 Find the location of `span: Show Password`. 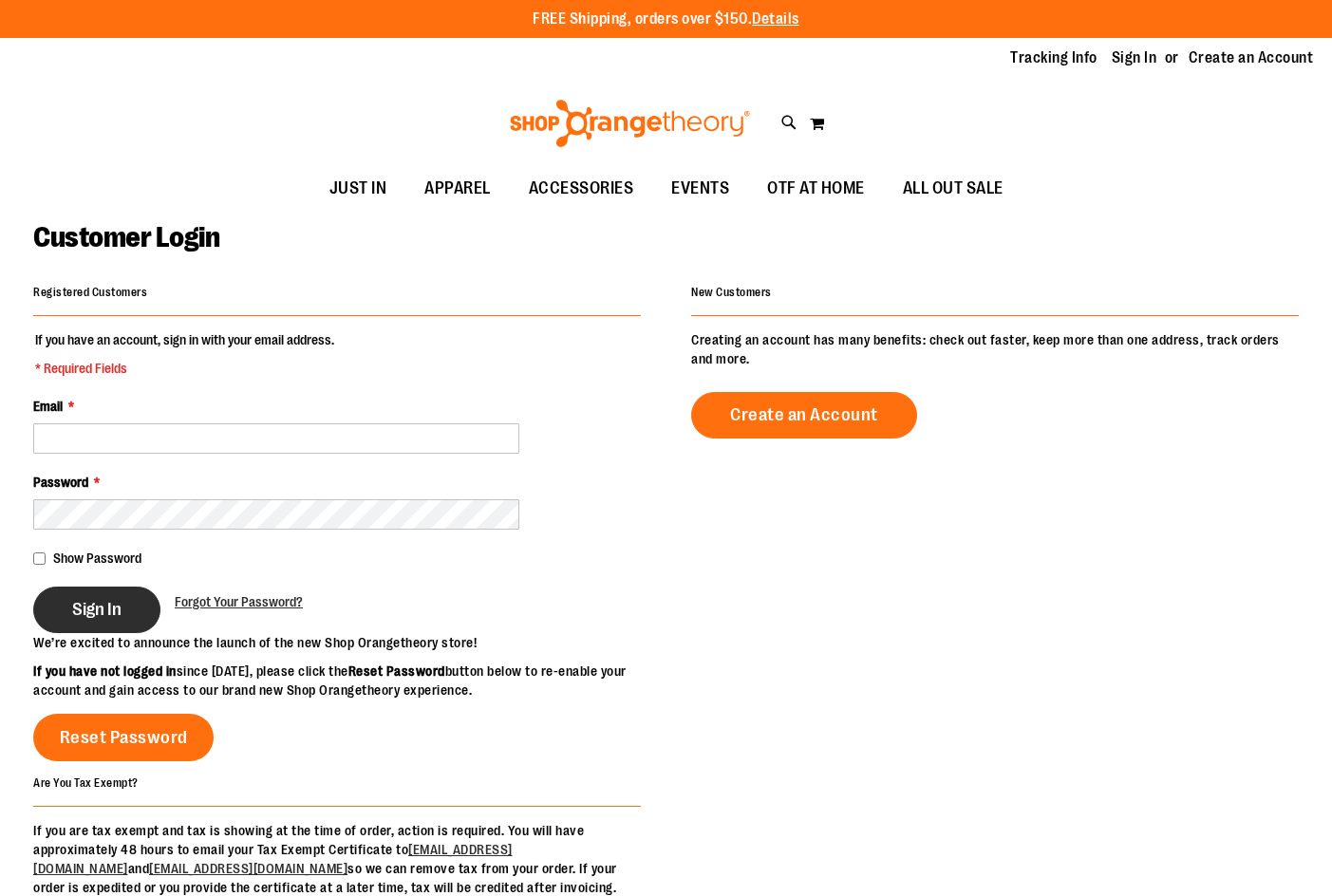

span: Show Password is located at coordinates (96, 558).